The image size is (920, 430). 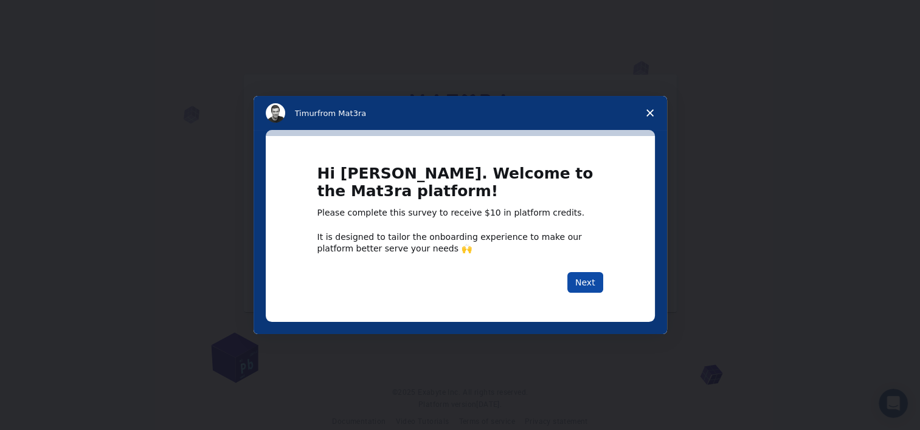 I want to click on span: Timur, so click(x=306, y=113).